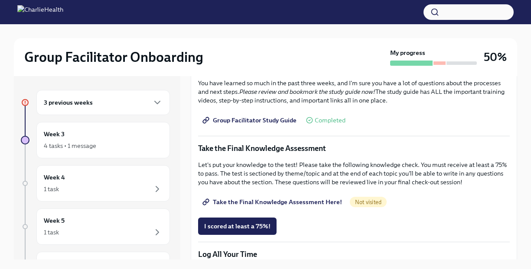 The height and width of the screenshot is (269, 531). I want to click on h6: Week 4, so click(54, 178).